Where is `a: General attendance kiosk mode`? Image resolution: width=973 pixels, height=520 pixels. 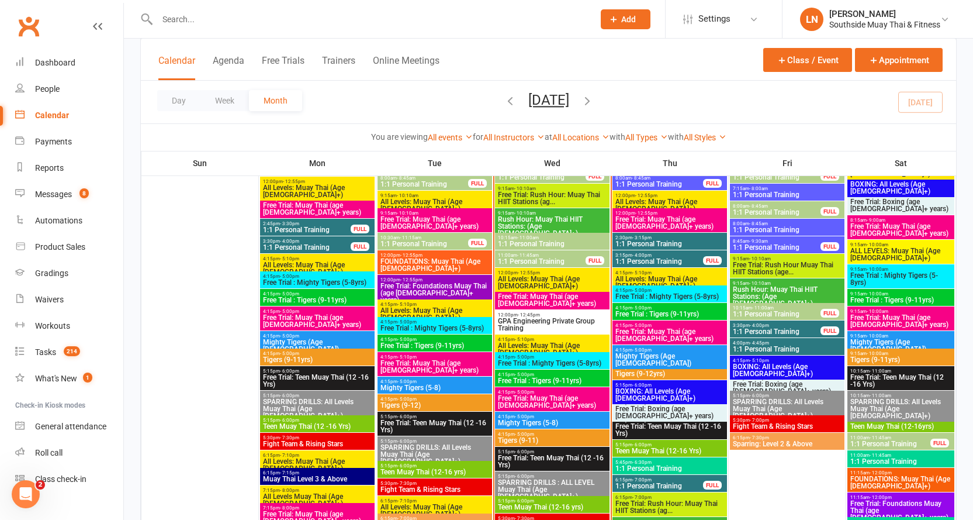
a: General attendance kiosk mode is located at coordinates (69, 426).